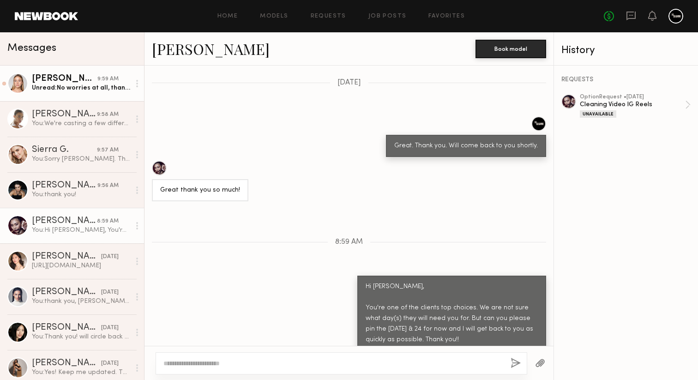  What do you see at coordinates (274, 16) in the screenshot?
I see `a: Models` at bounding box center [274, 16].